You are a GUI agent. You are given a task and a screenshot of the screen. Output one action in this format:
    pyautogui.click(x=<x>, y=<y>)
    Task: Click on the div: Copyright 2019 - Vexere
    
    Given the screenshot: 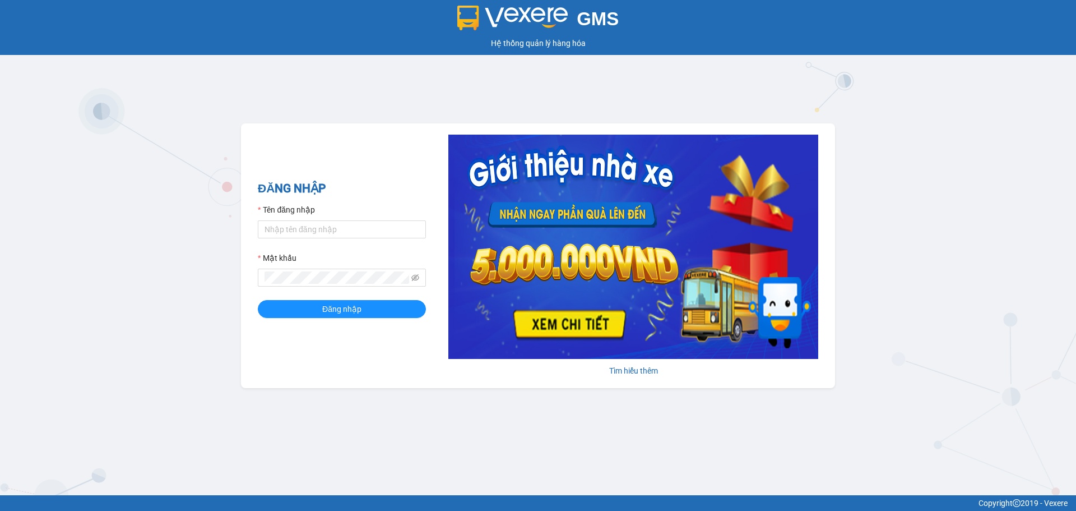 What is the action you would take?
    pyautogui.click(x=538, y=503)
    